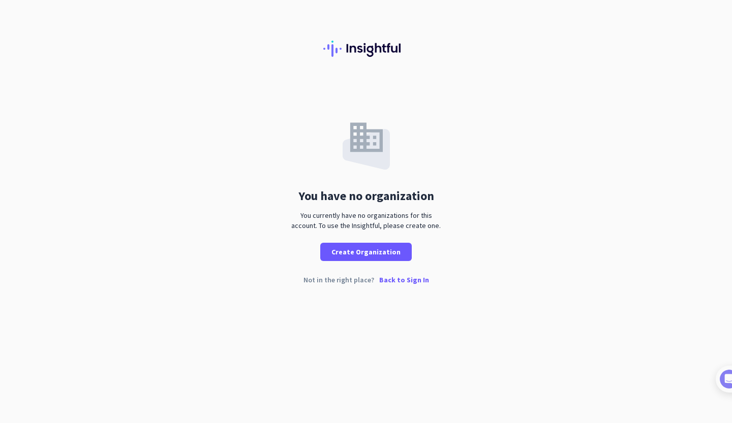 The width and height of the screenshot is (732, 423). What do you see at coordinates (366, 49) in the screenshot?
I see `img: Insightful` at bounding box center [366, 49].